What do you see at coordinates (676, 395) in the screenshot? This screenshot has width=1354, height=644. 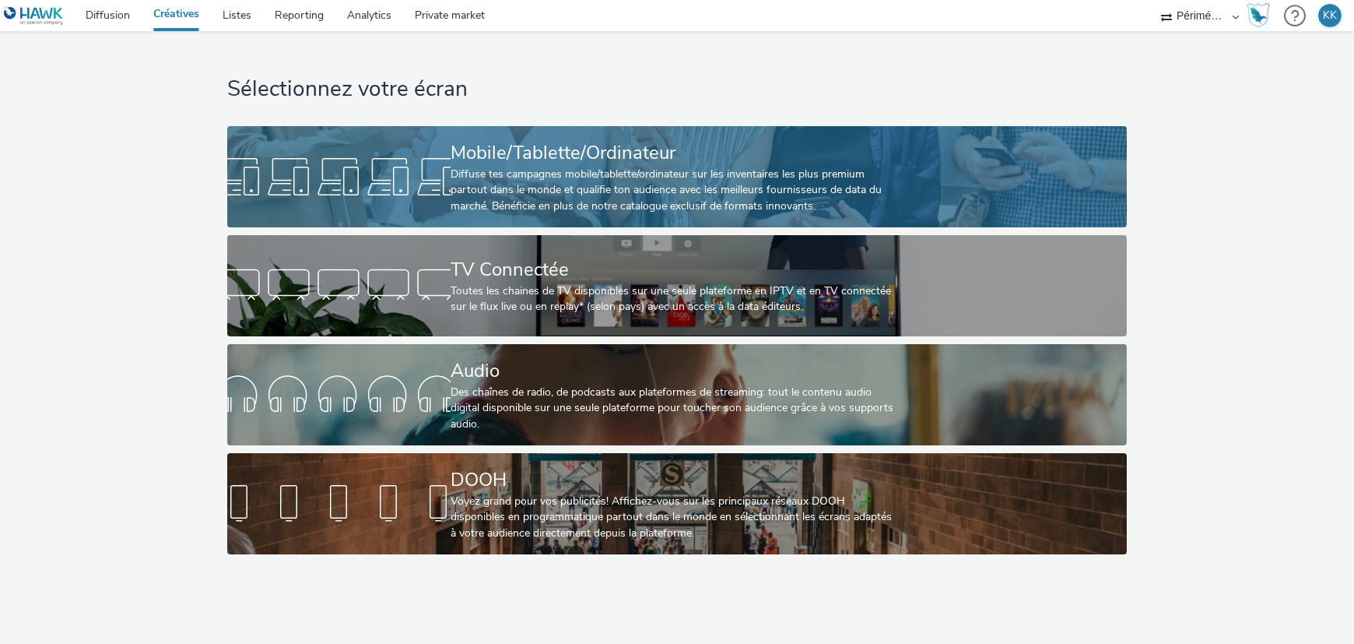 I see `a: AudioDes chaînes de radio, de podcasts aux plateformes de streaming: tout le contenu audio digita...` at bounding box center [676, 395].